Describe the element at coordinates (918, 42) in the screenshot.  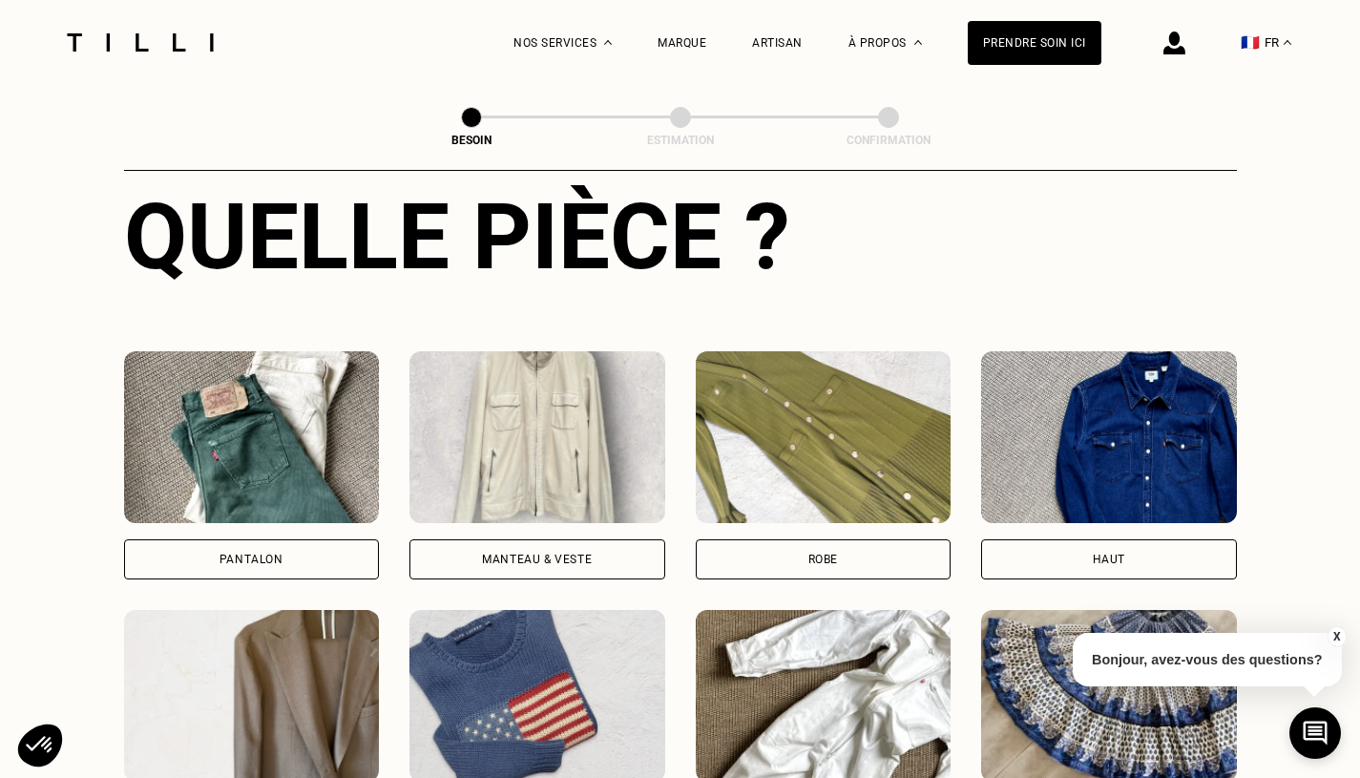
I see `img: Menu déroulant à propos` at that location.